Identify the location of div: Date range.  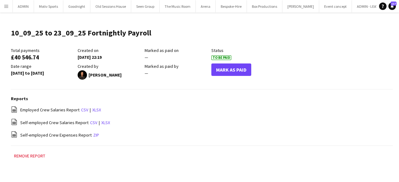
(43, 66).